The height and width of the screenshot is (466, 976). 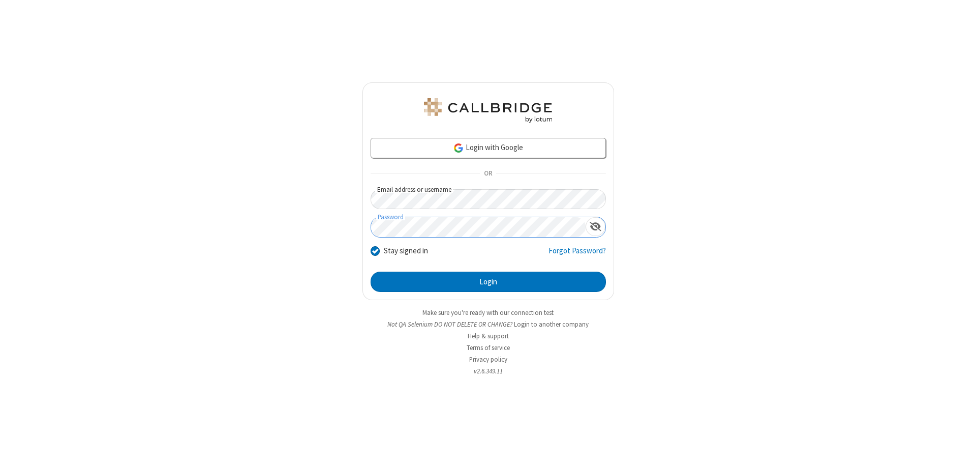 What do you see at coordinates (488, 174) in the screenshot?
I see `span: OR` at bounding box center [488, 174].